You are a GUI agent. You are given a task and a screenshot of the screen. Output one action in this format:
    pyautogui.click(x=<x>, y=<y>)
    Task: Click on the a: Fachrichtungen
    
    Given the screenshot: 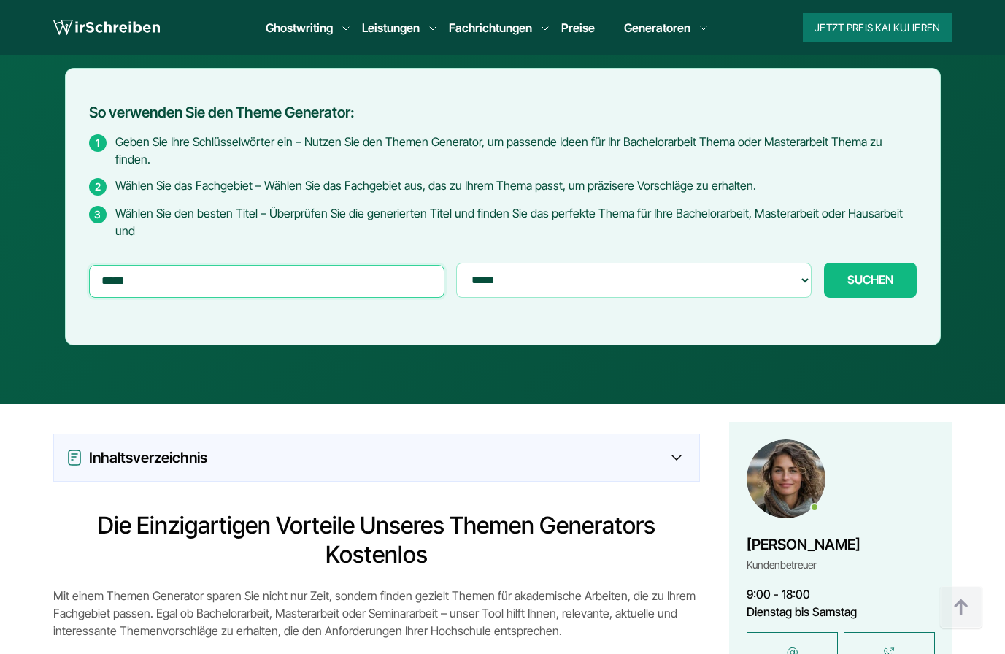 What is the action you would take?
    pyautogui.click(x=490, y=28)
    